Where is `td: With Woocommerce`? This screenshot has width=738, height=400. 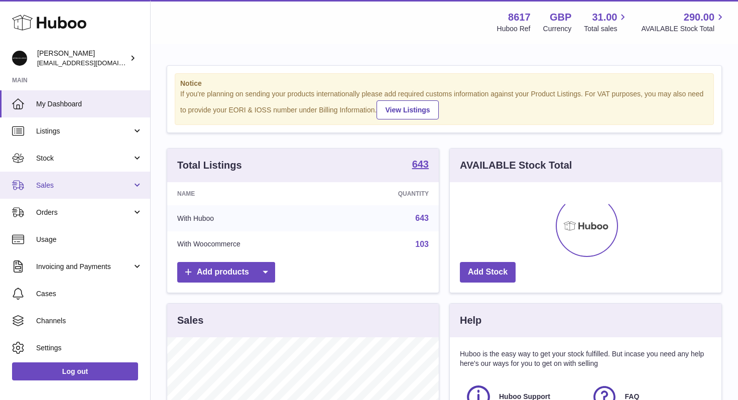 td: With Woocommerce is located at coordinates (252, 245).